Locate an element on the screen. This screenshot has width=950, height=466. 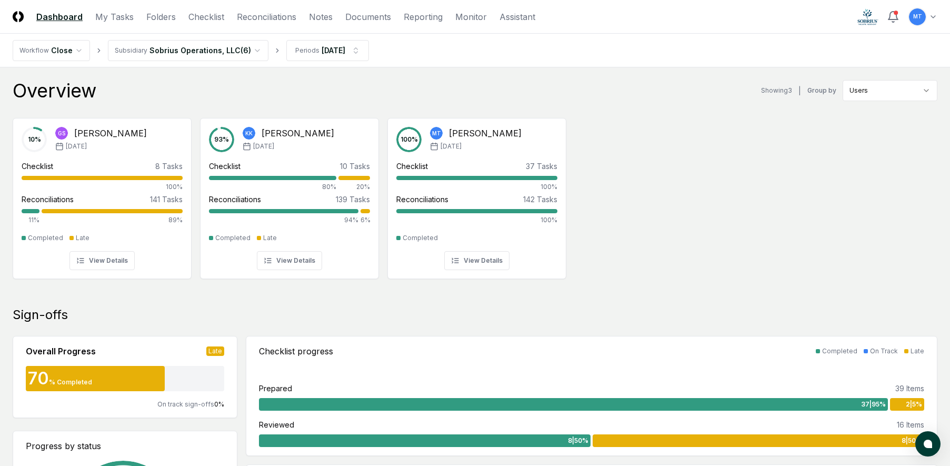
div: 11% is located at coordinates (31, 220).